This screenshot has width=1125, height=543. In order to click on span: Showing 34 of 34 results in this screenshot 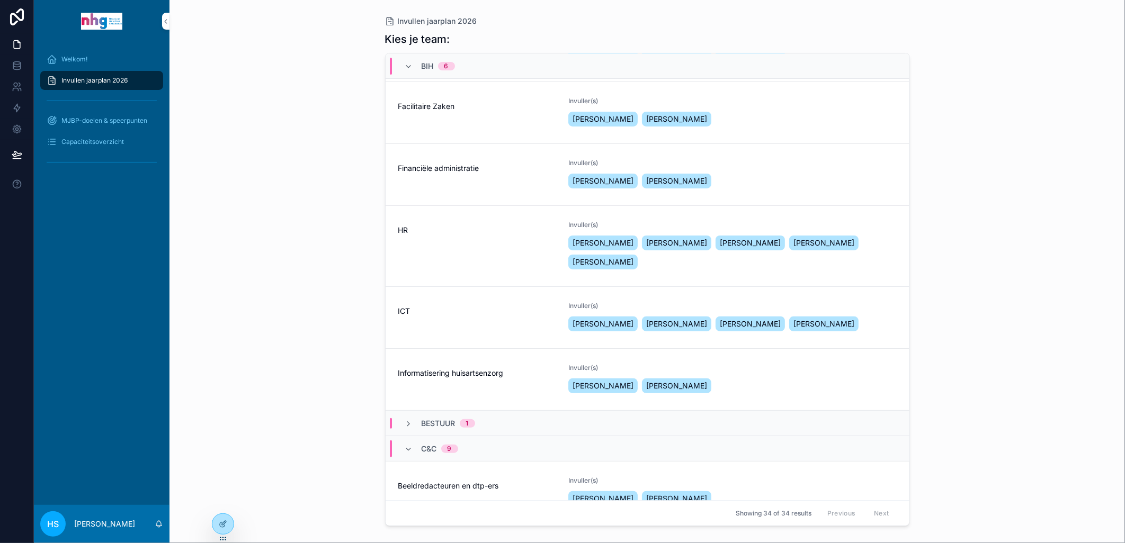, I will do `click(773, 514)`.